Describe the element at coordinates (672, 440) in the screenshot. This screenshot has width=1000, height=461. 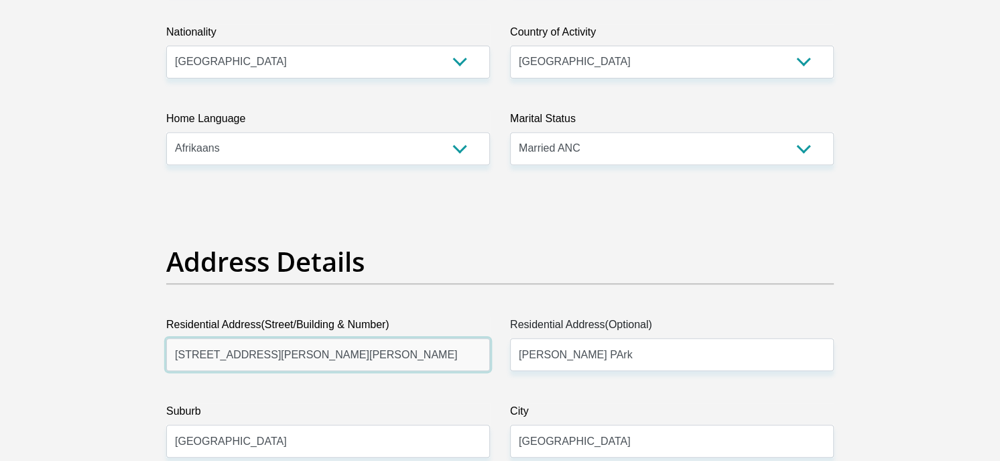
I see `input: City` at that location.